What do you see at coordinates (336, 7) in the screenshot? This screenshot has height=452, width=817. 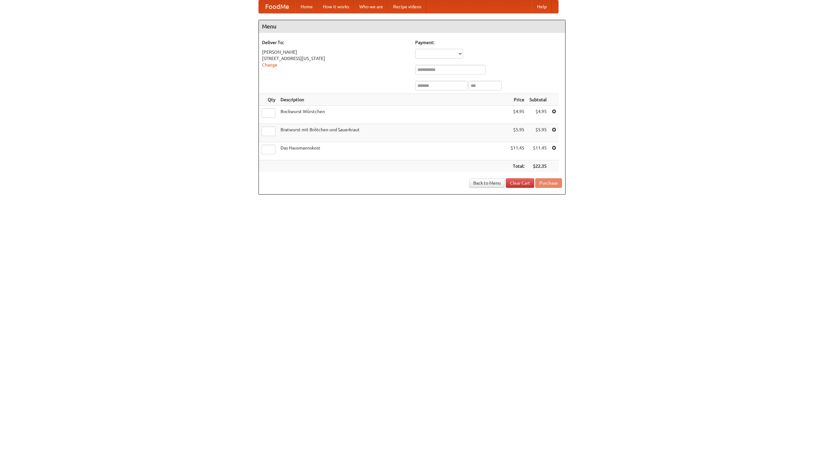 I see `a: How it works` at bounding box center [336, 7].